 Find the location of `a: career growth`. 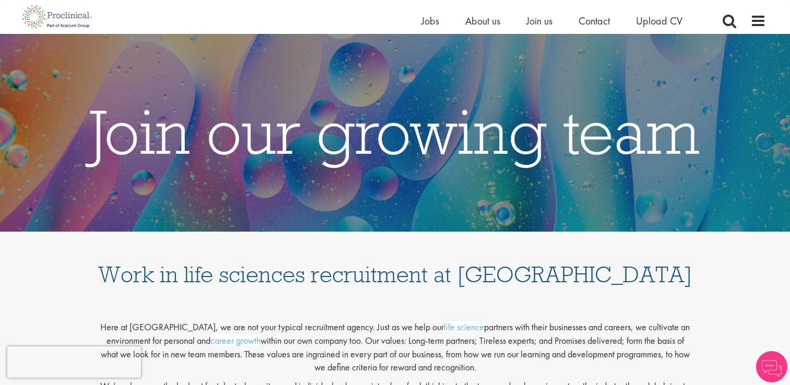

a: career growth is located at coordinates (235, 340).